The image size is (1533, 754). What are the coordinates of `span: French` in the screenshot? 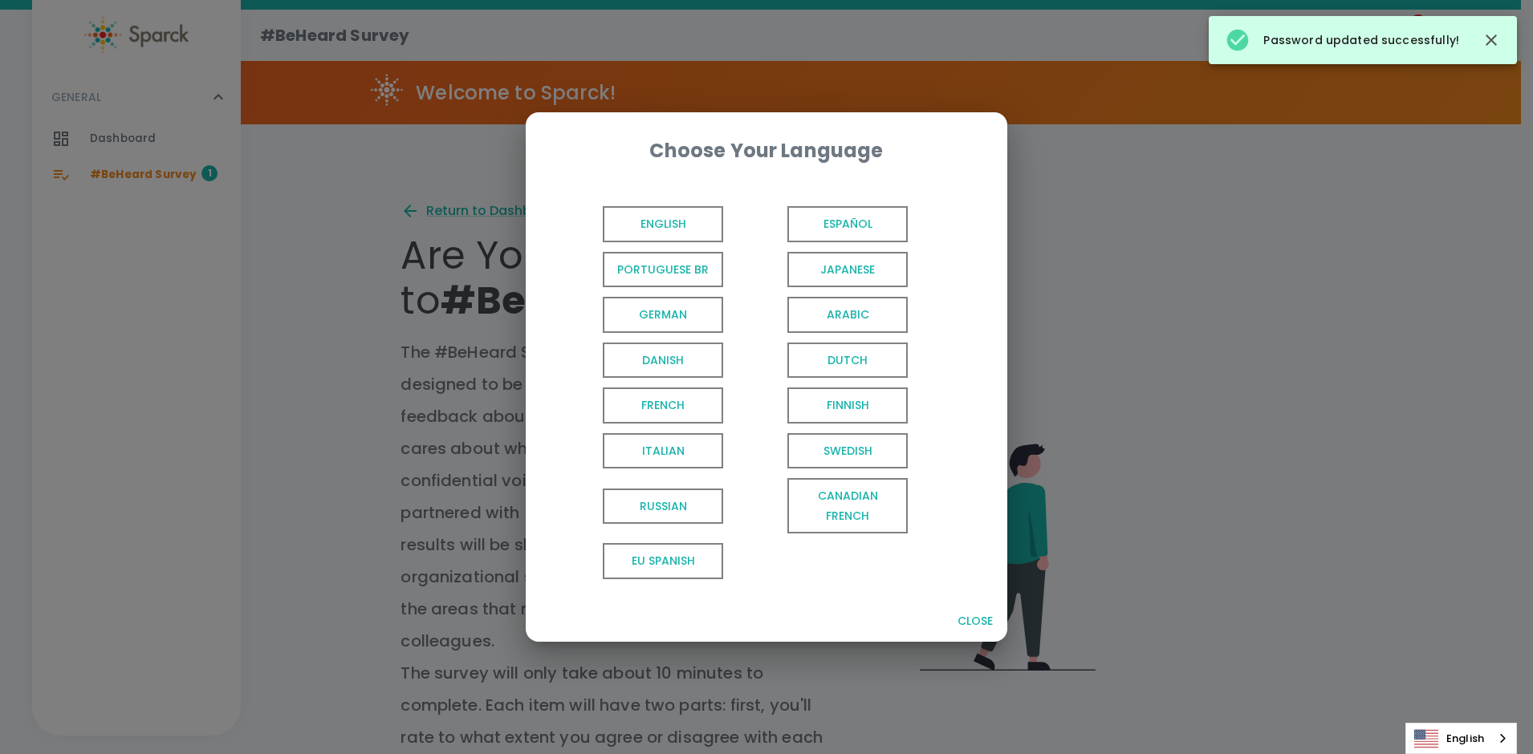 It's located at (663, 405).